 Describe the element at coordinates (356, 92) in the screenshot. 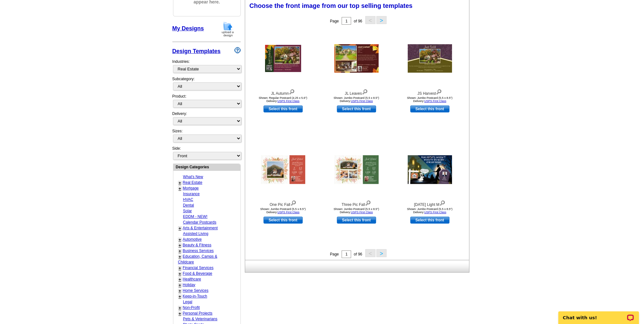

I see `div: JL Leaves` at that location.